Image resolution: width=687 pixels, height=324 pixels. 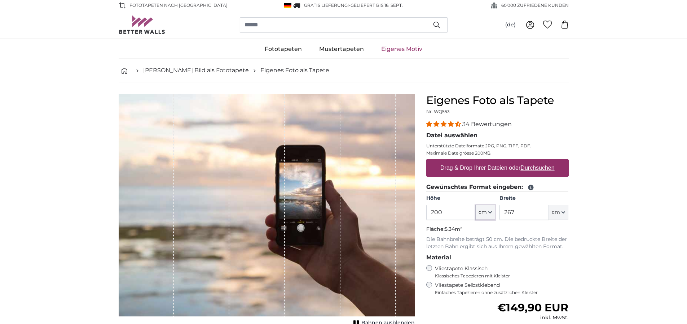 I want to click on u: Durchsuchen, so click(x=538, y=167).